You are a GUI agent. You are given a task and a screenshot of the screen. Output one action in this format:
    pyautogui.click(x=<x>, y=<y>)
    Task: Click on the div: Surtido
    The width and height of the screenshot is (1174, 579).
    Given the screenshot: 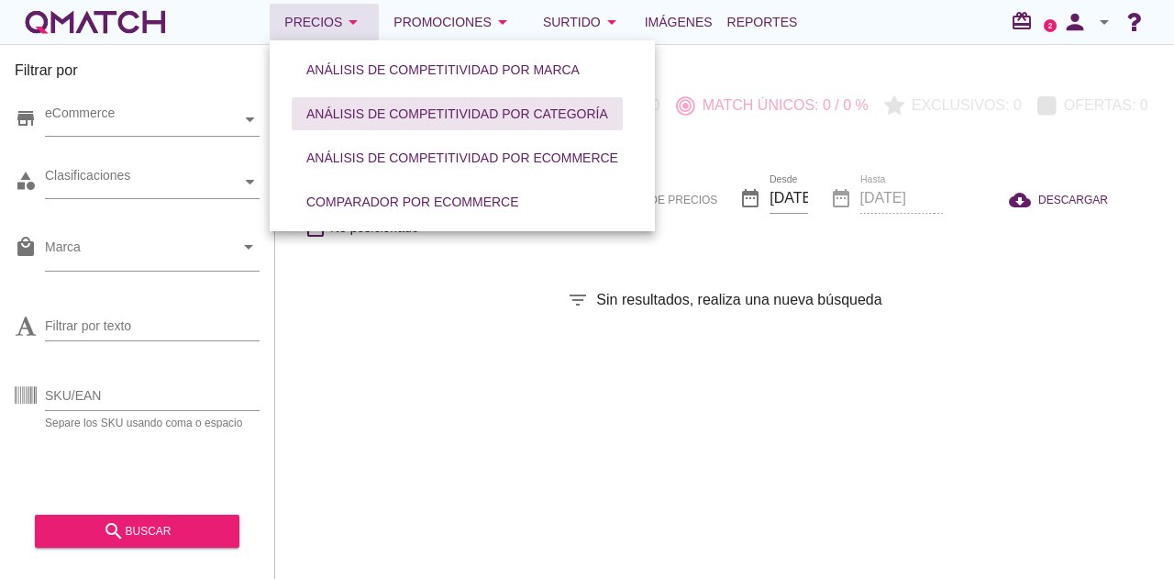 What is the action you would take?
    pyautogui.click(x=583, y=22)
    